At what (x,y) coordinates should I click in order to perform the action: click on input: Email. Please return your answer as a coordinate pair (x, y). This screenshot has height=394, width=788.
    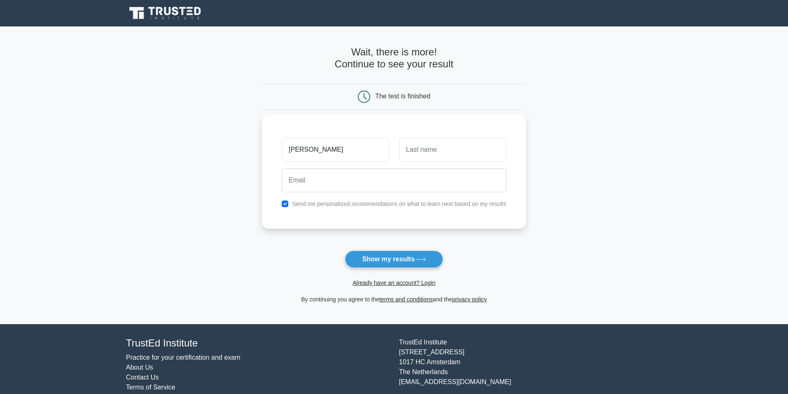
    Looking at the image, I should click on (394, 180).